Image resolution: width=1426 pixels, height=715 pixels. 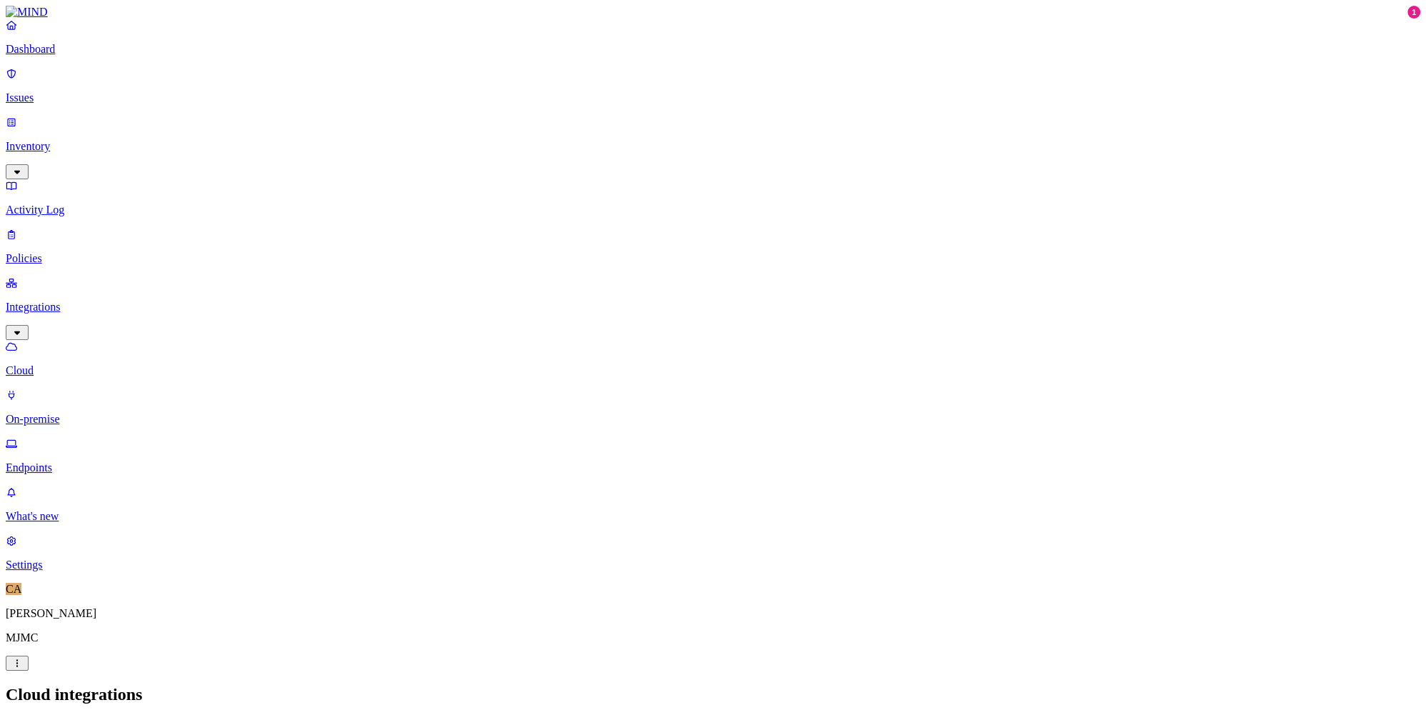 What do you see at coordinates (712, 146) in the screenshot?
I see `a: Inventory` at bounding box center [712, 146].